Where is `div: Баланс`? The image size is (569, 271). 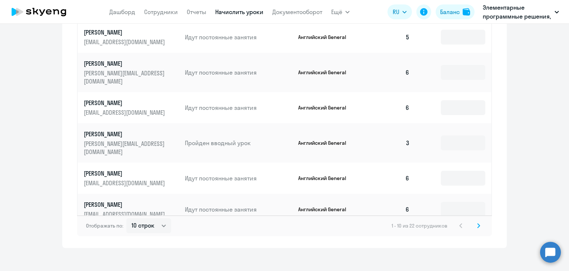
div: Баланс is located at coordinates (450, 12).